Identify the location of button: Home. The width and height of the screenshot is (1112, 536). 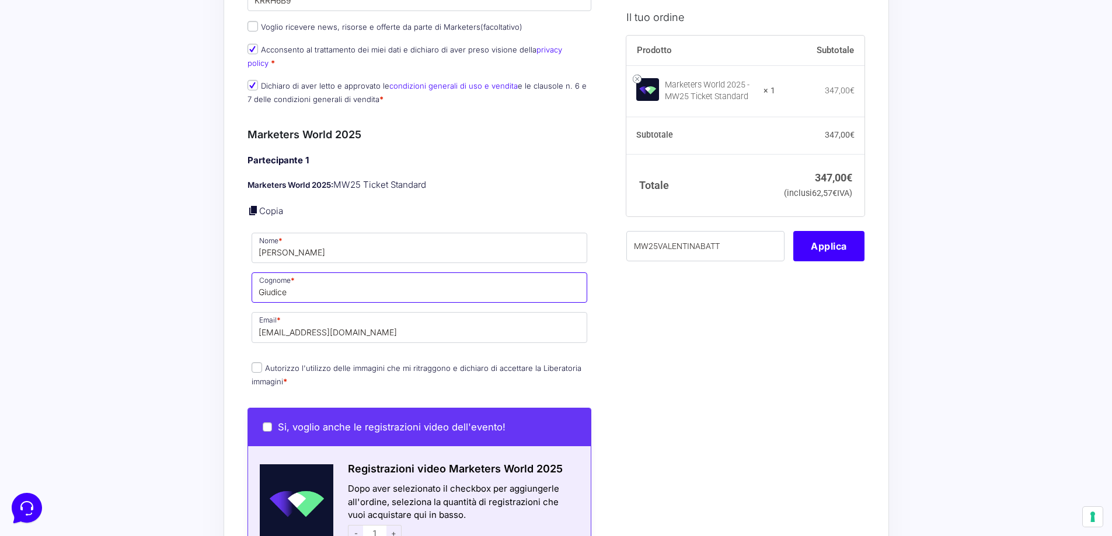
(45, 388).